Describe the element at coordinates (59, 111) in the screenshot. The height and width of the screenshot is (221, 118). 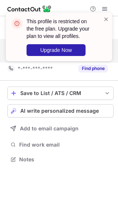
I see `span: AI write personalized message` at that location.